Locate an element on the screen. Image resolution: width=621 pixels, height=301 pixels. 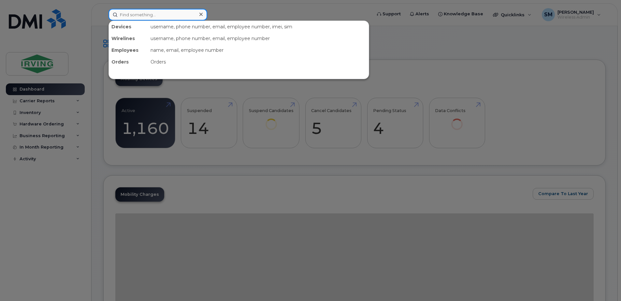
div: username, phone number, email, employee number, imei, sim is located at coordinates (258, 27).